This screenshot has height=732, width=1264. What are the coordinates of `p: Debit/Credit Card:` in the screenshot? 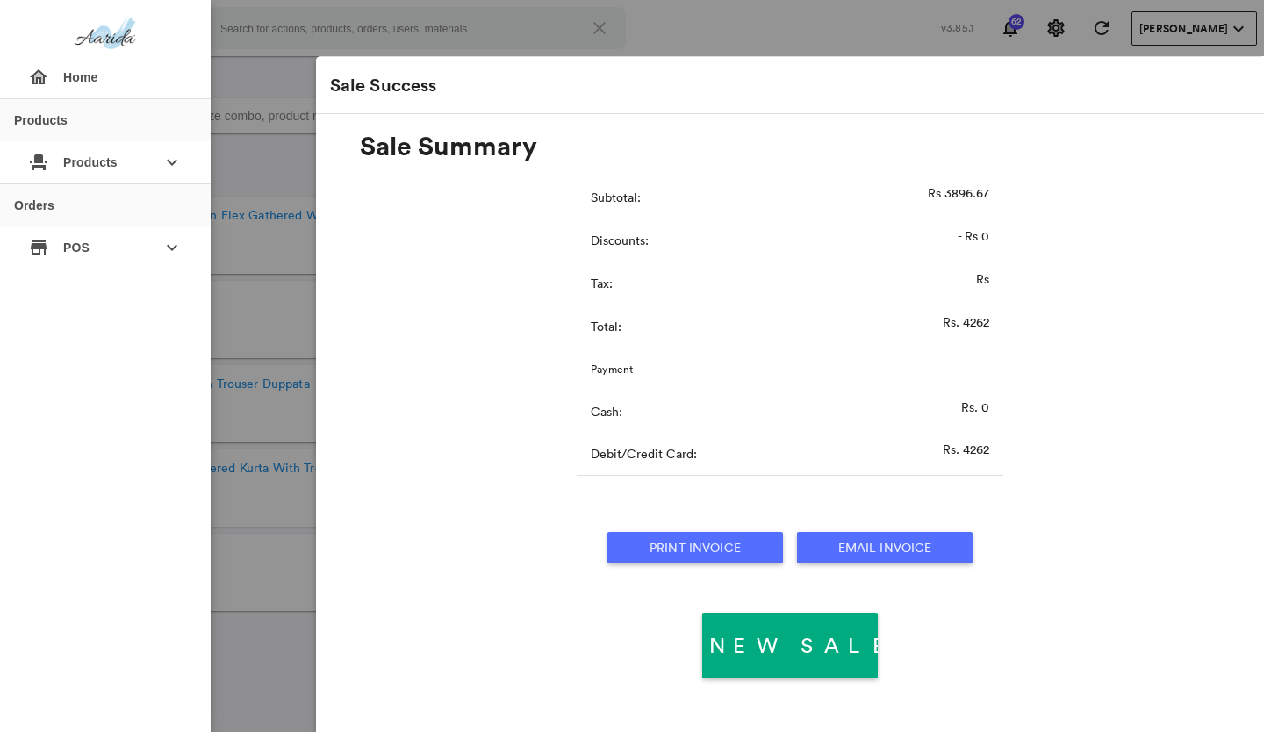 It's located at (766, 454).